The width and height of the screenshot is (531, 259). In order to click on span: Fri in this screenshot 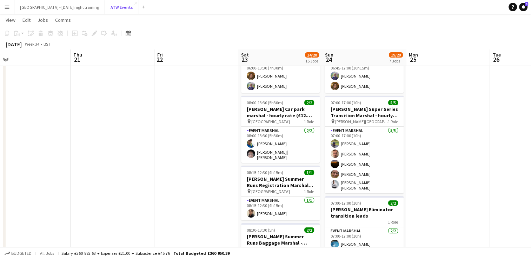, I will do `click(160, 55)`.